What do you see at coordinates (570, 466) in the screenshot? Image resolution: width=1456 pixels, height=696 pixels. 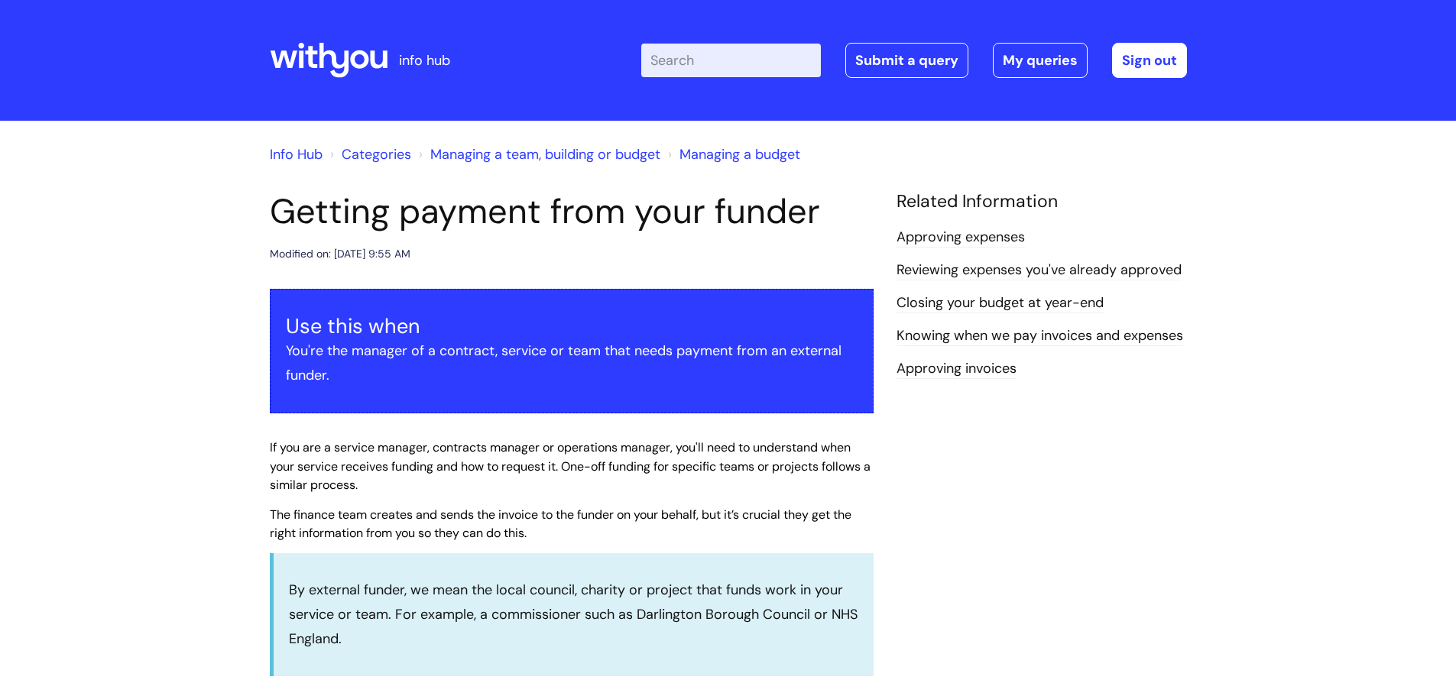 I see `span: If you are a service manager, contracts manager or operations manager, you'll need to understand ...` at bounding box center [570, 466].